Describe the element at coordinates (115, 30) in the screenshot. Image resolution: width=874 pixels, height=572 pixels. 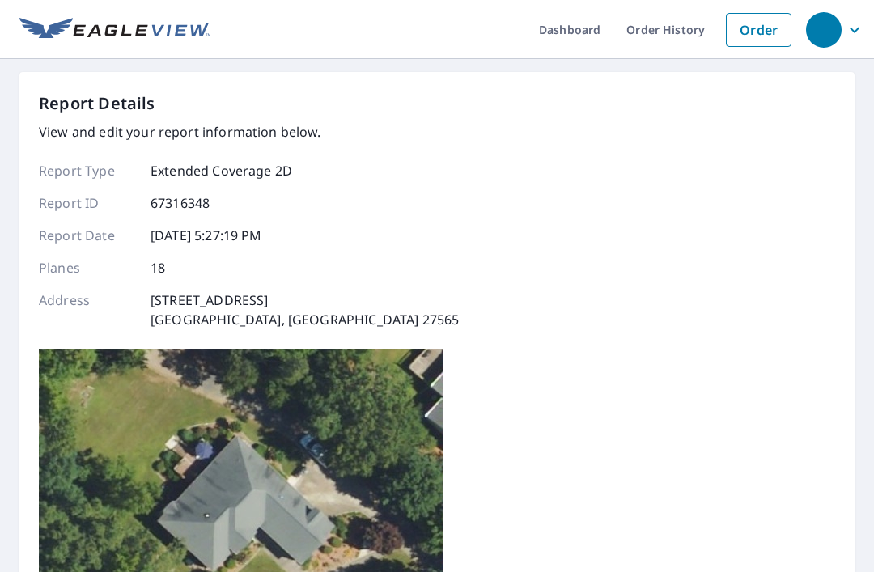
I see `img: EV Logo` at that location.